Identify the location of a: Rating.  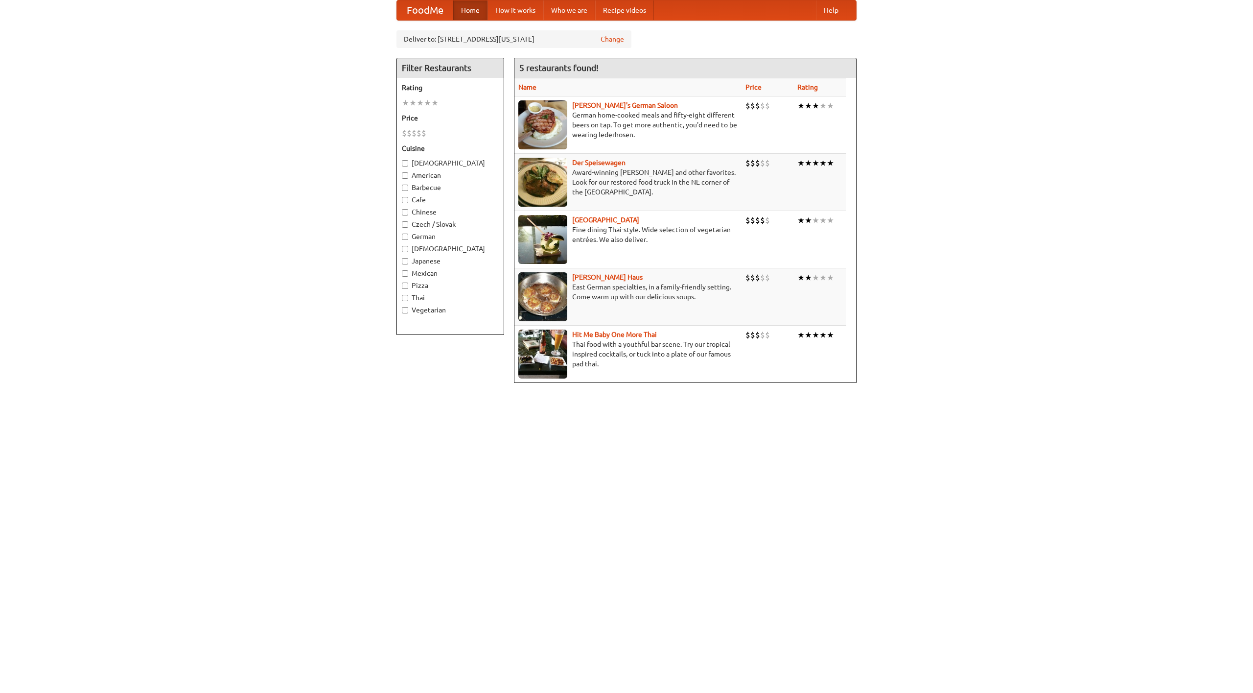
(808, 87).